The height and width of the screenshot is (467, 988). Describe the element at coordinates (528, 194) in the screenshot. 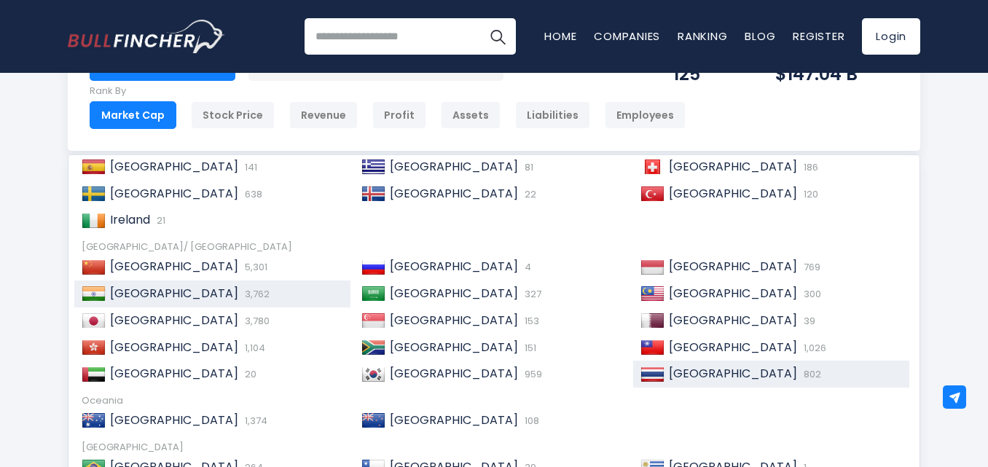

I see `span: 22` at that location.